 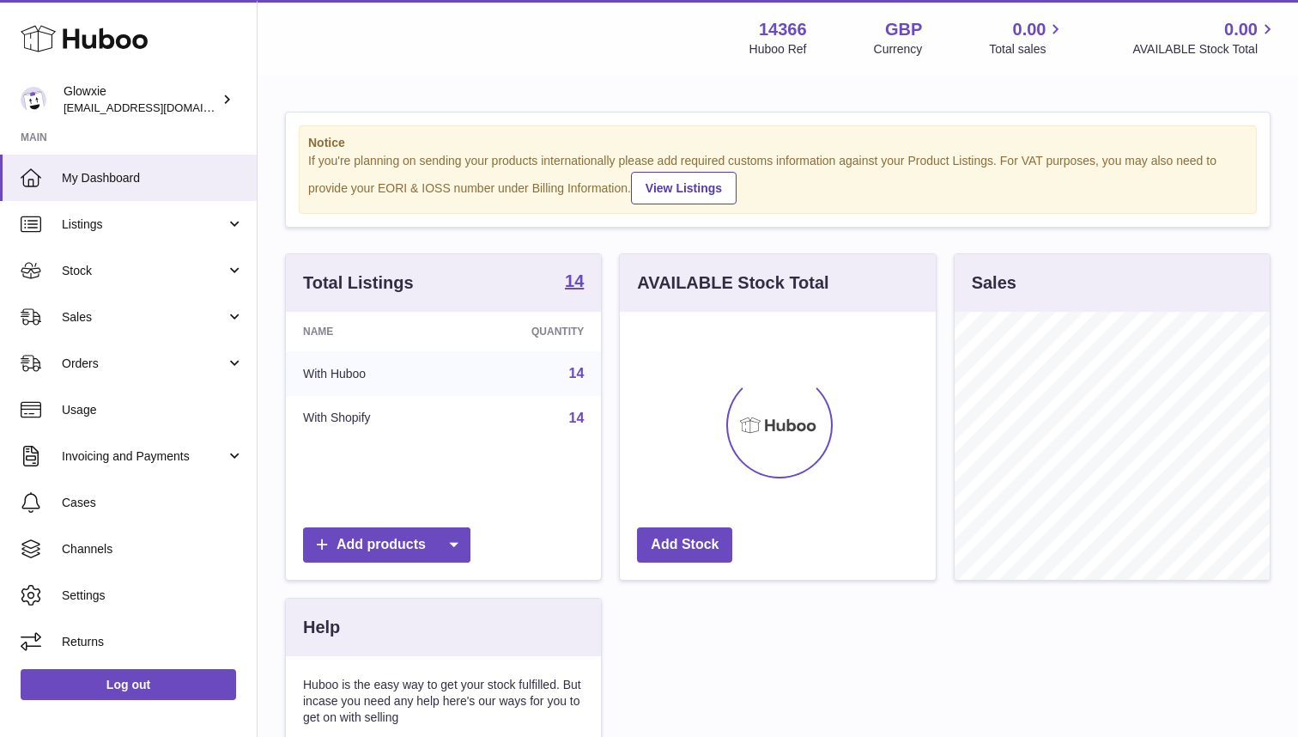 I want to click on span: AVAILABLE Stock Total, so click(x=1205, y=49).